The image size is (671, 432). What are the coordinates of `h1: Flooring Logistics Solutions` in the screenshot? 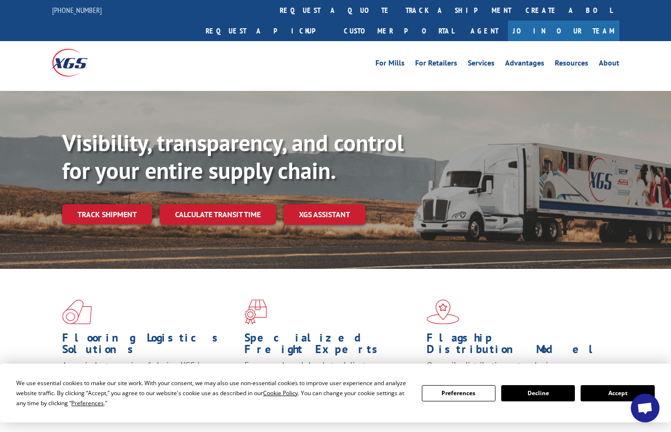 It's located at (150, 346).